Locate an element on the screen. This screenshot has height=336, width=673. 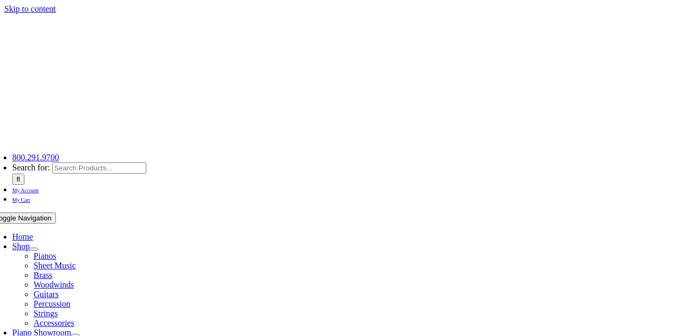
a: Accessories is located at coordinates (54, 323).